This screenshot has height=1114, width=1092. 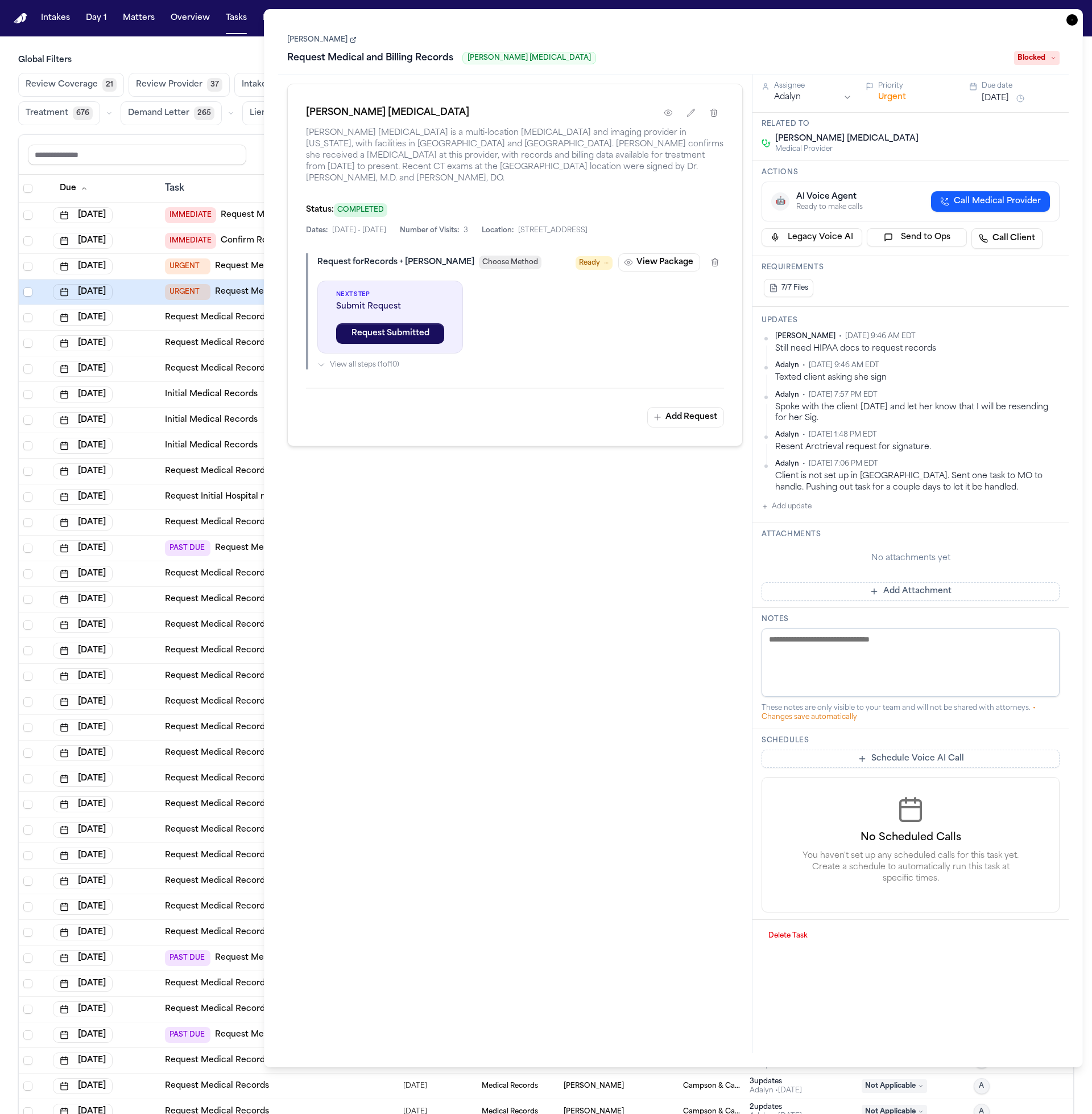 What do you see at coordinates (911, 558) in the screenshot?
I see `div: No attachments yet` at bounding box center [911, 558].